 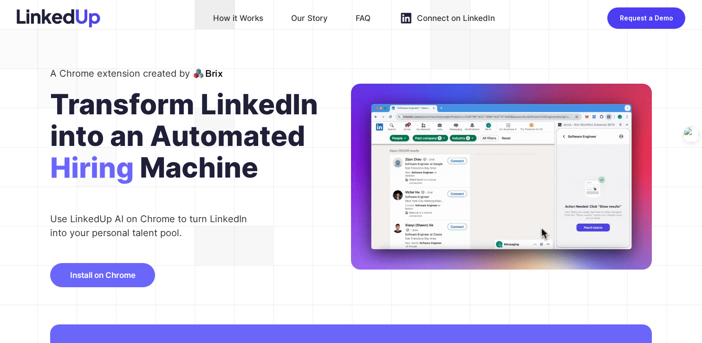 I want to click on div: Connect on LinkedIn, so click(x=456, y=18).